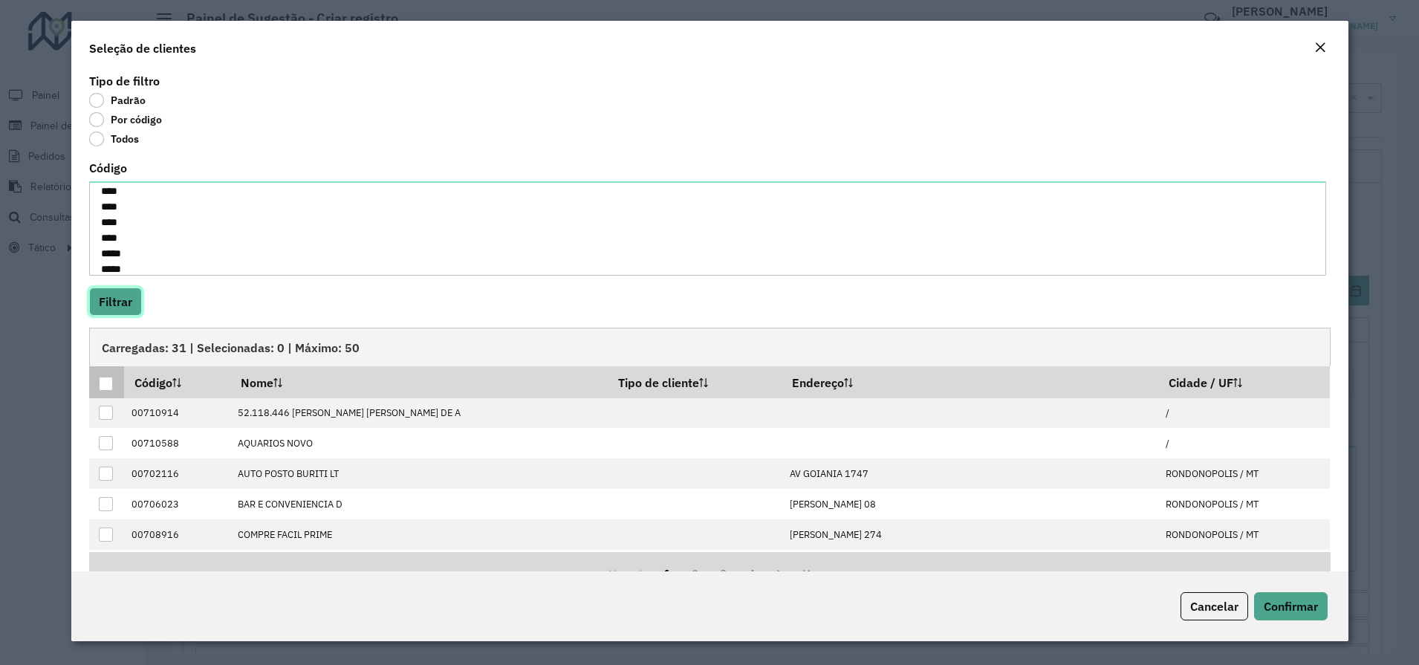  What do you see at coordinates (177, 534) in the screenshot?
I see `td: 00708916` at bounding box center [177, 534].